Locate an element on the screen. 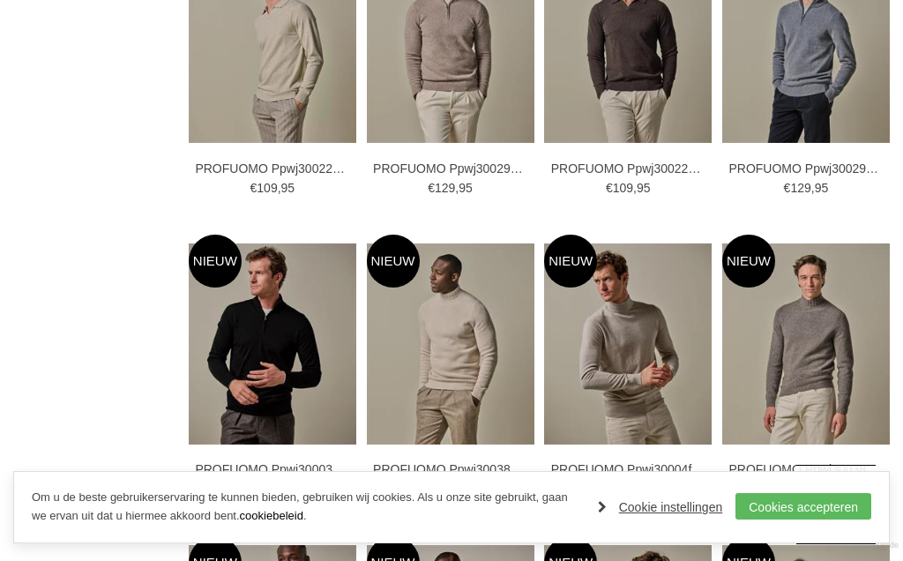 This screenshot has width=903, height=561. img: PROFUOMO Ppwj30003g Truien is located at coordinates (273, 344).